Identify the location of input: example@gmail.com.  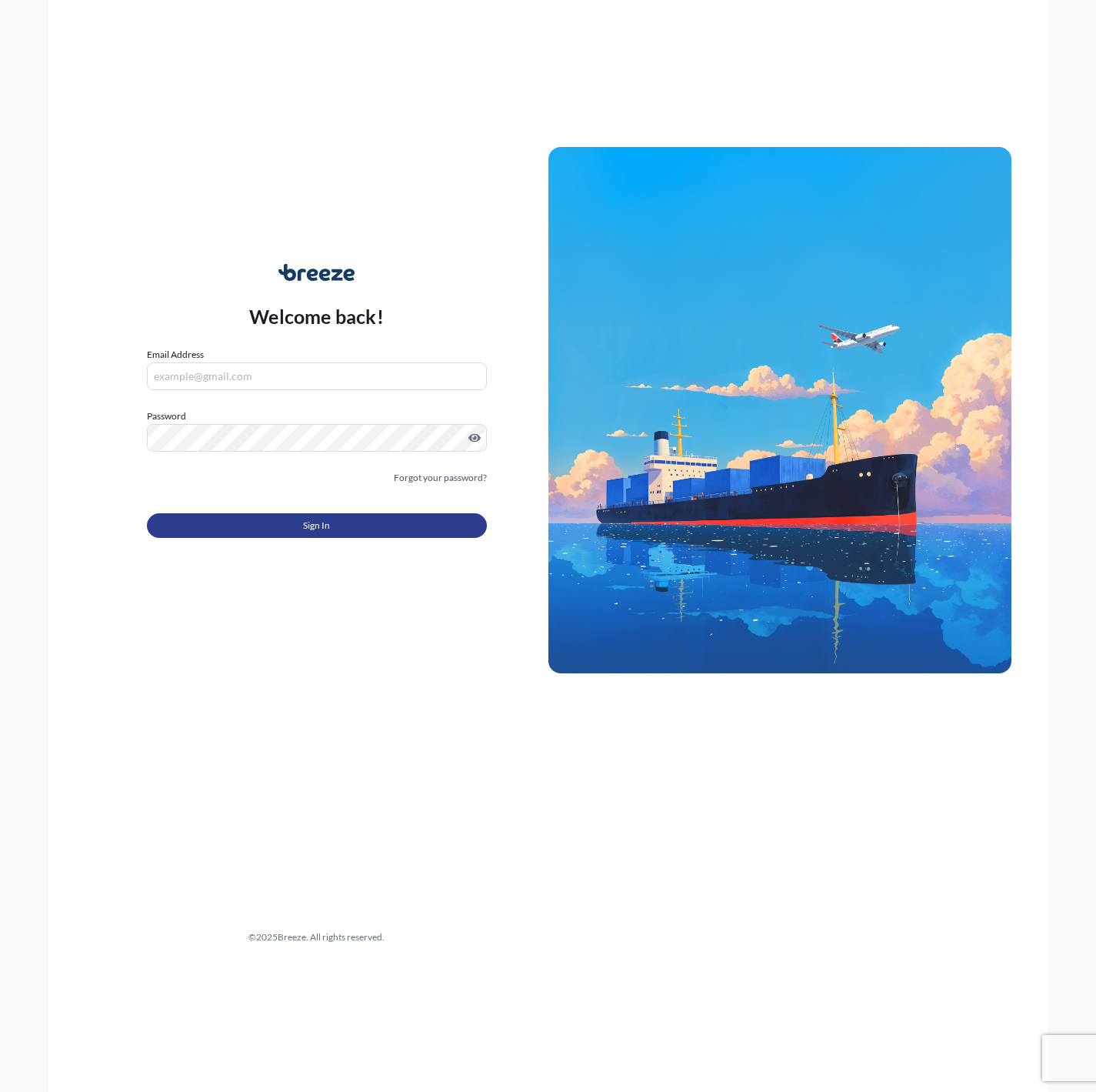
(317, 376).